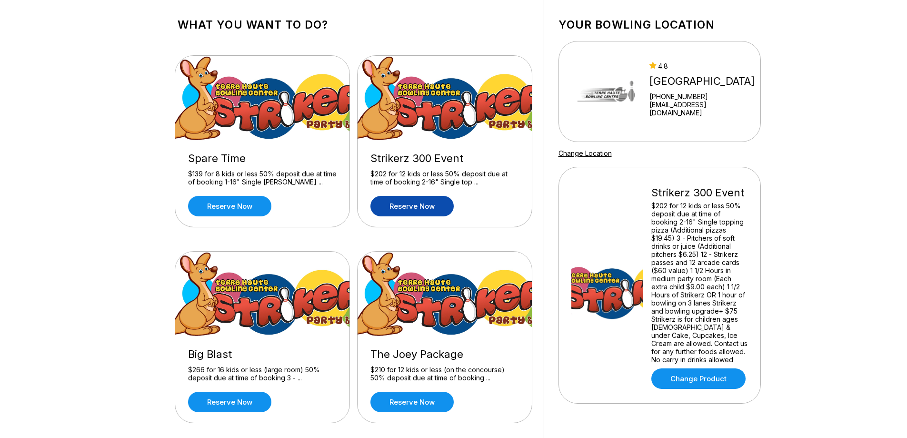 This screenshot has height=438, width=907. I want to click on h1: What you want to do?, so click(353, 25).